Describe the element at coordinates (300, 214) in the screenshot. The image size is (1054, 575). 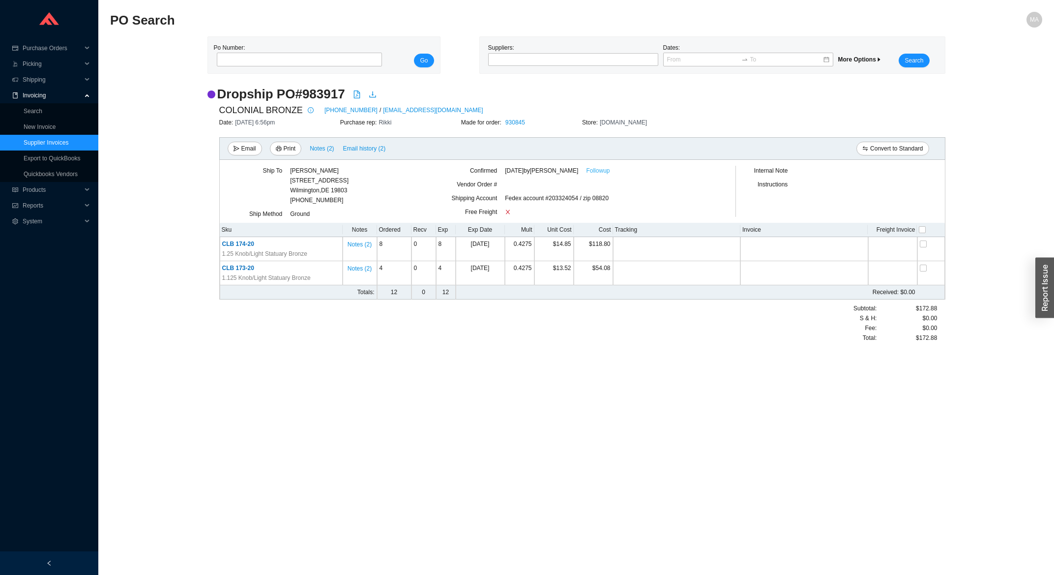
I see `span: Ground` at that location.